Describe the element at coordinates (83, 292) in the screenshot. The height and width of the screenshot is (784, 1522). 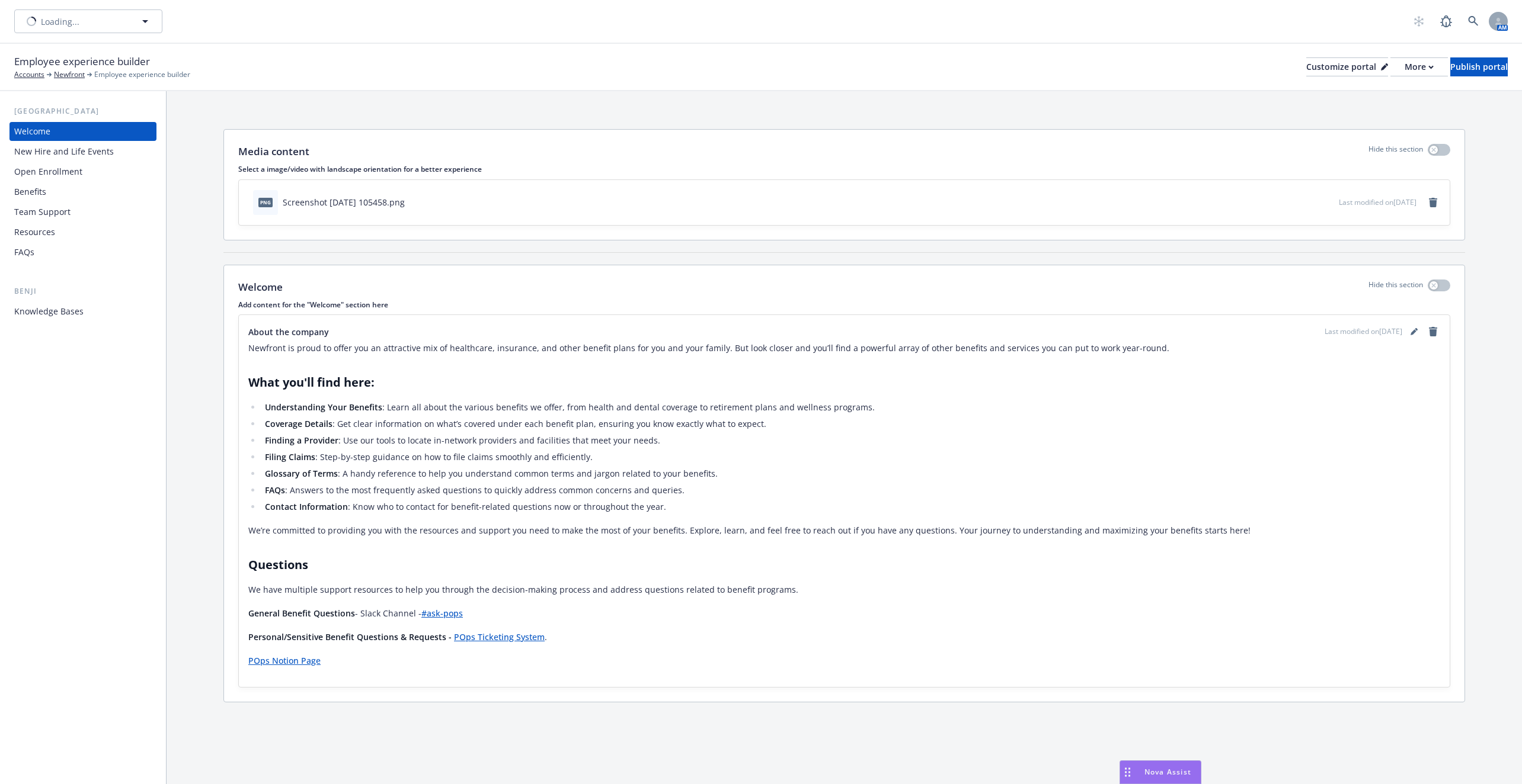
I see `div: Benji` at that location.